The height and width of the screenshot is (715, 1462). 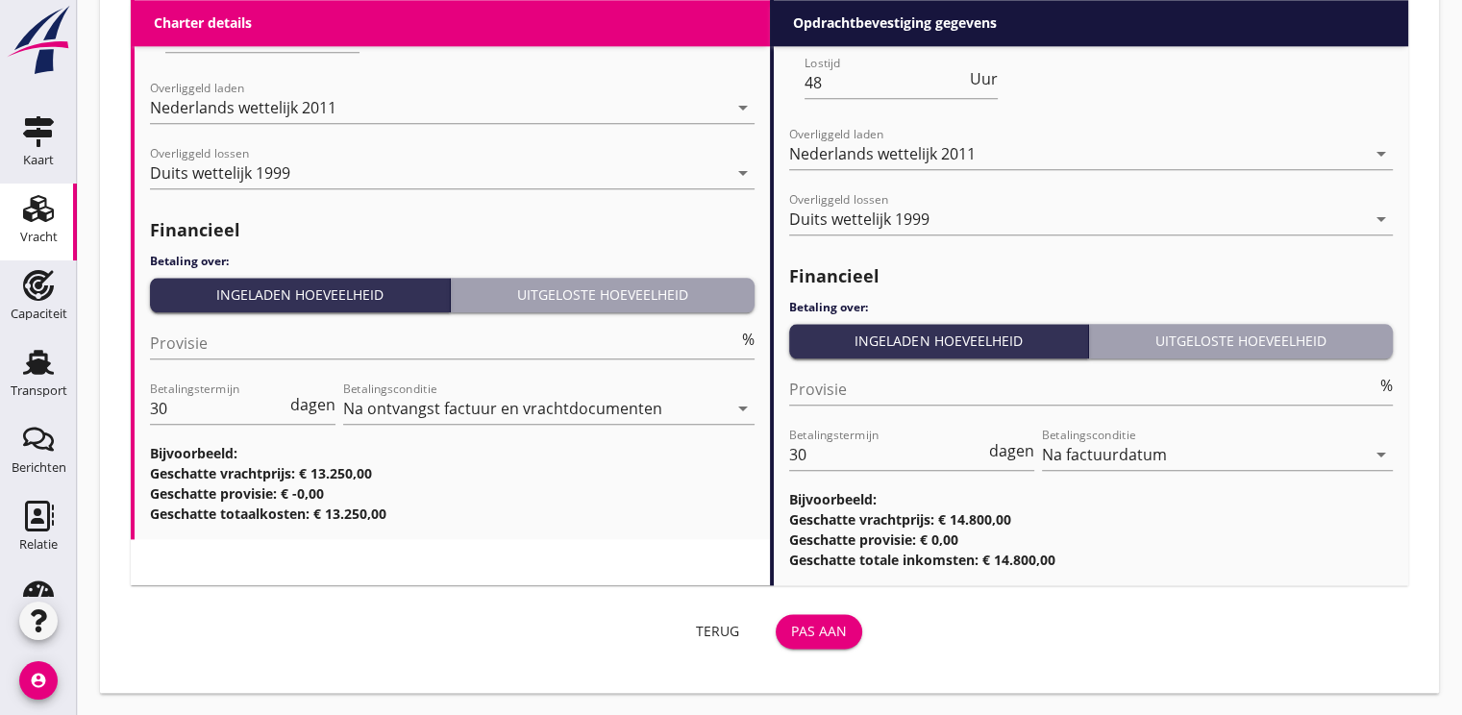 What do you see at coordinates (38, 467) in the screenshot?
I see `div: Berichten` at bounding box center [38, 467].